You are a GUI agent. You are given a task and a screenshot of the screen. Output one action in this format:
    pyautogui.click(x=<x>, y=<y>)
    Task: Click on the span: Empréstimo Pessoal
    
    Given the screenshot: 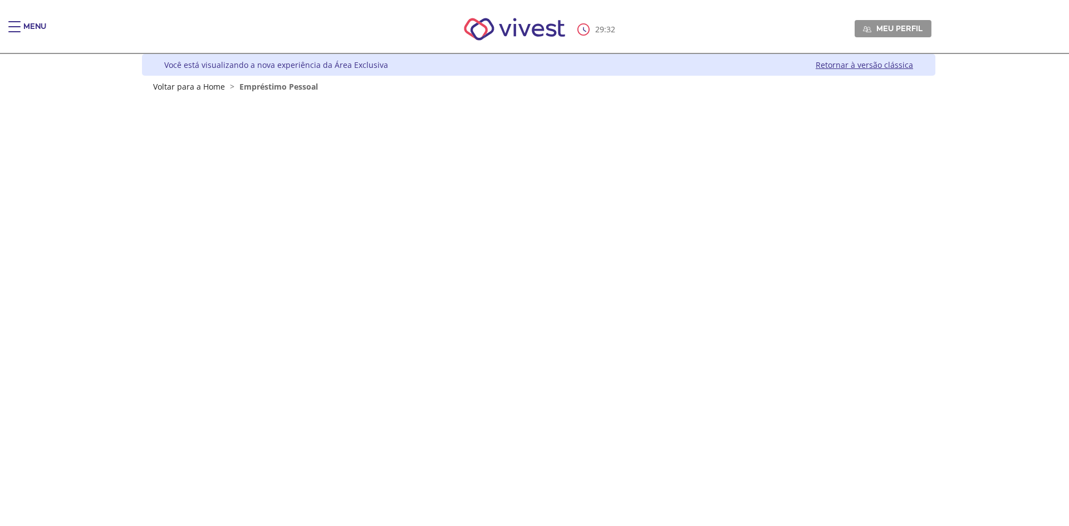 What is the action you would take?
    pyautogui.click(x=278, y=86)
    